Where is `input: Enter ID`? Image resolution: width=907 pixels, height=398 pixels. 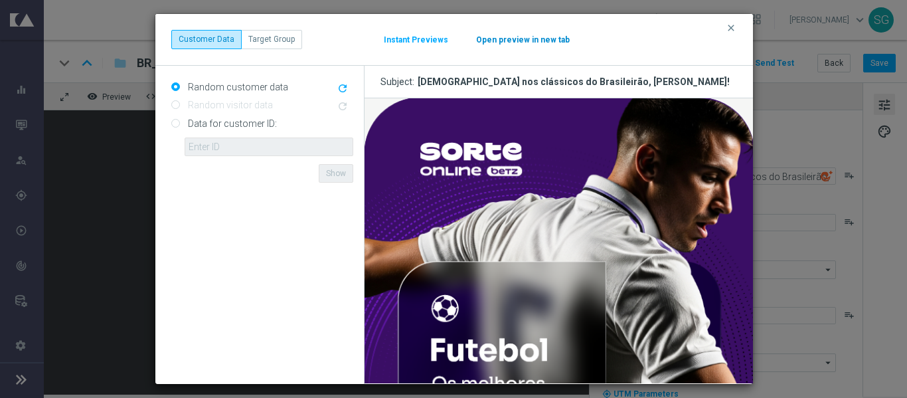
input: Enter ID is located at coordinates (269, 147).